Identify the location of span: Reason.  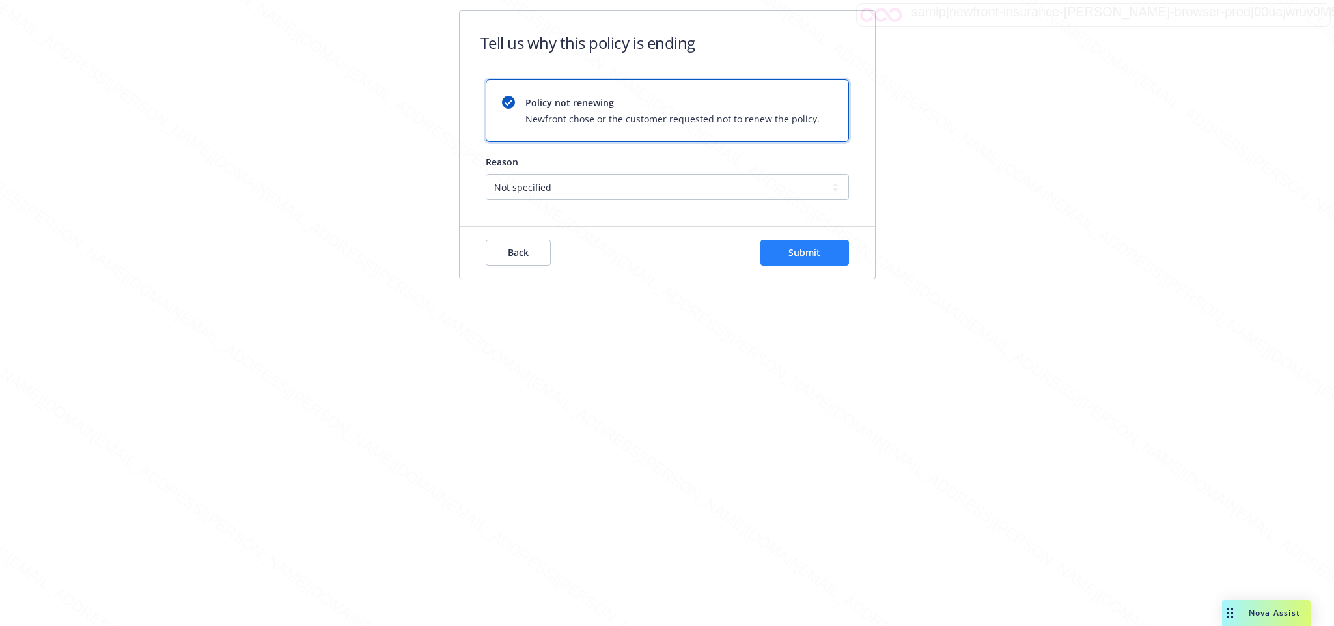
(502, 161).